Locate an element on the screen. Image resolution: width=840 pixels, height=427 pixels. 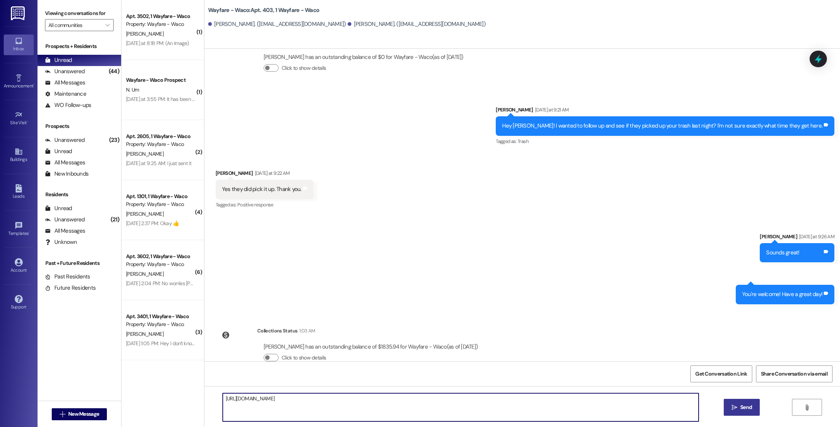
div: (44) is located at coordinates (114, 71).